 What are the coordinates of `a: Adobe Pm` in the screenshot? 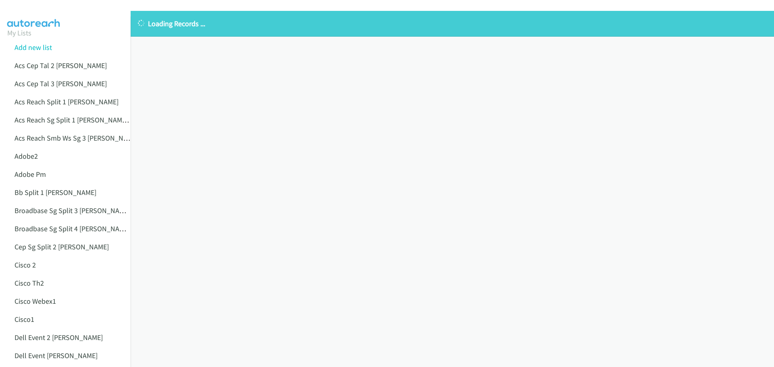 It's located at (30, 174).